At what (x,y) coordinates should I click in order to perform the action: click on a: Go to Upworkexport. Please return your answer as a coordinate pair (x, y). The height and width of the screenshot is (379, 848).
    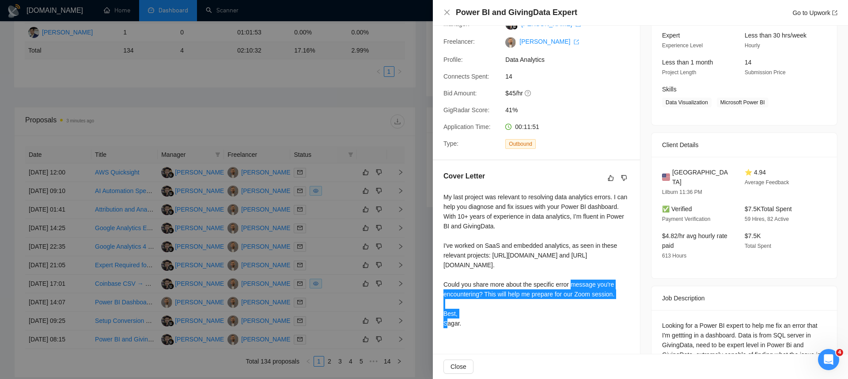
    Looking at the image, I should click on (815, 13).